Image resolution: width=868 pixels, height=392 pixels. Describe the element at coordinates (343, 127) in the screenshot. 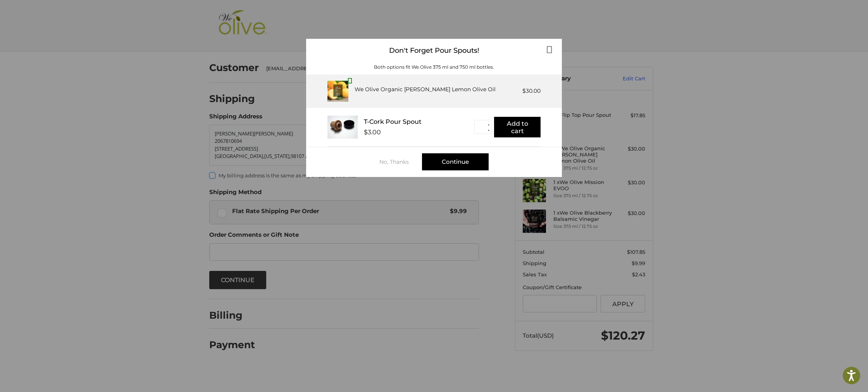

I see `img: T_Cork__22625.1711686153.233.225.jpg` at that location.